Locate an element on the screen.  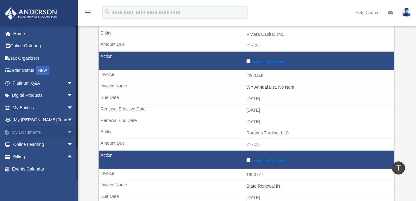
a: Online Learningarrow_drop_down is located at coordinates (43, 145).